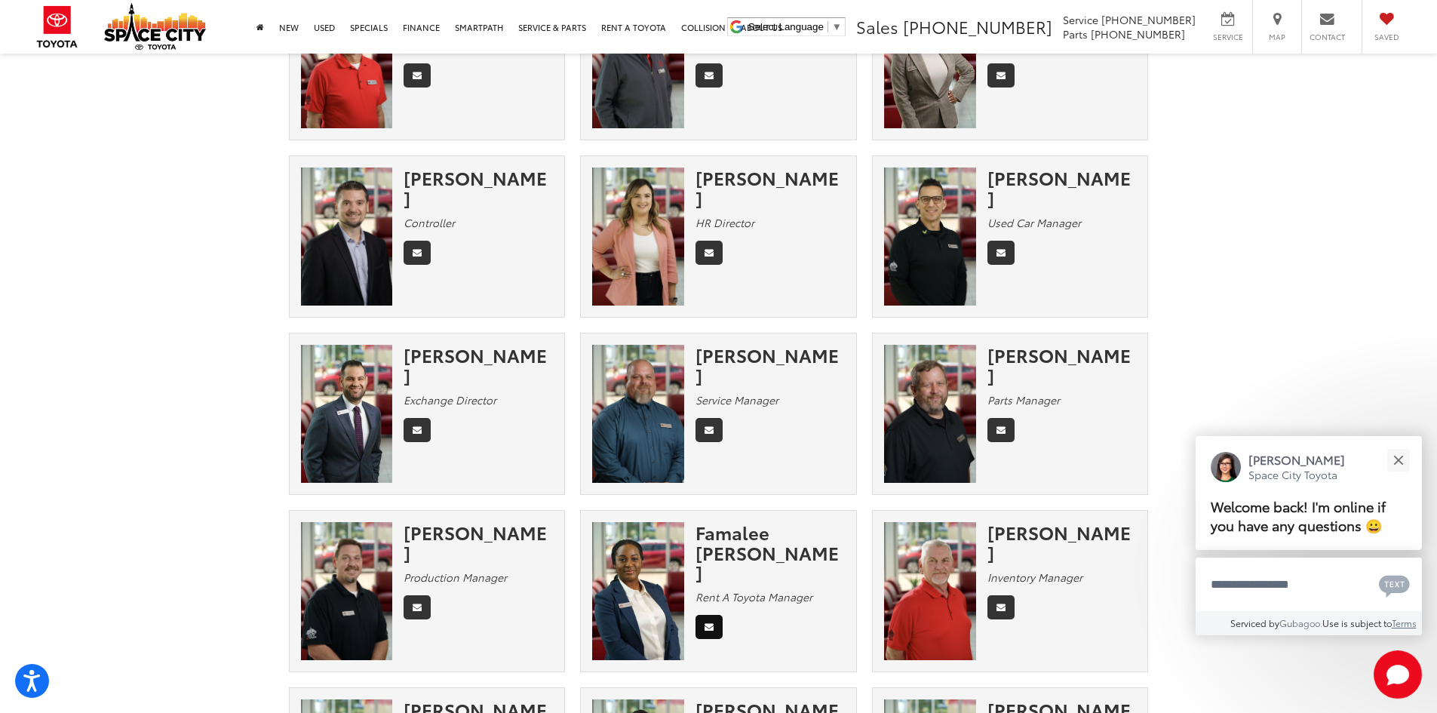  I want to click on span: Sales, so click(877, 26).